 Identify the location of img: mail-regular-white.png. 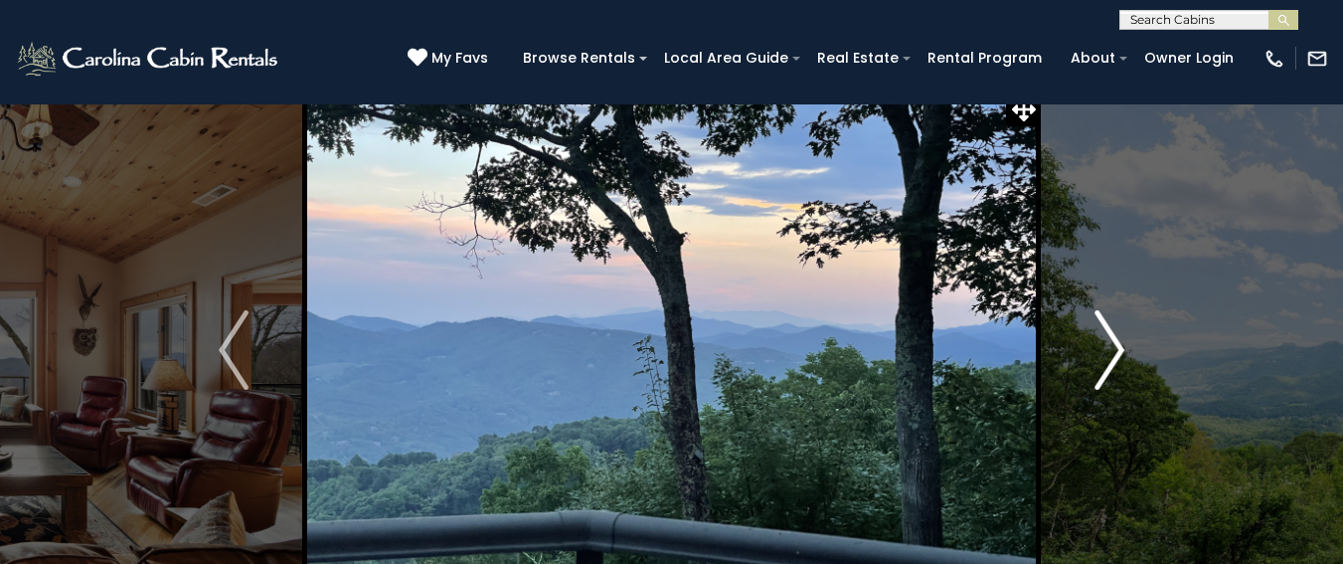
(1317, 59).